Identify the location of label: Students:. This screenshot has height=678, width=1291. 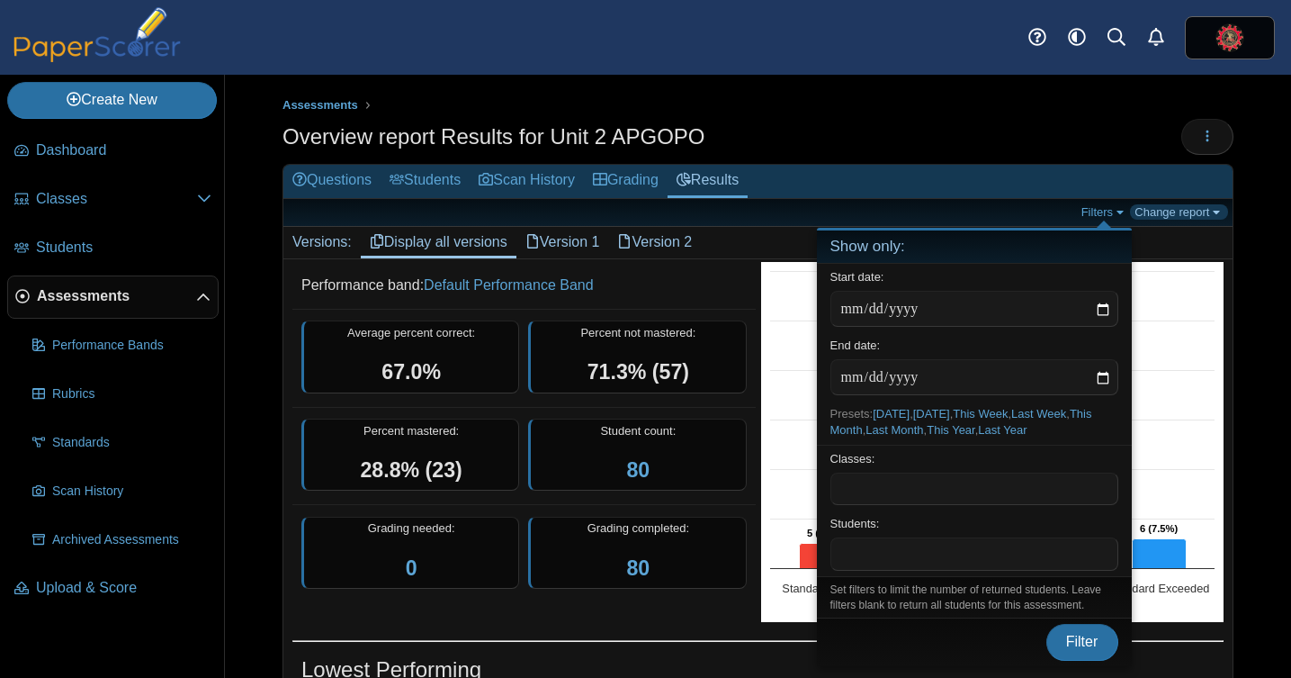
(855, 523).